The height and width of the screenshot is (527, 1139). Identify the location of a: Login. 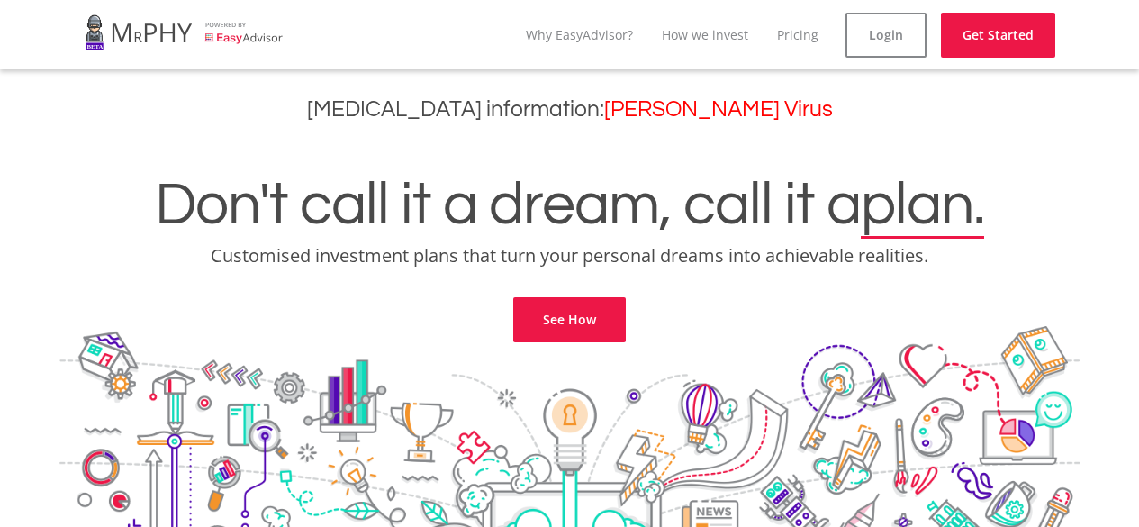
(886, 35).